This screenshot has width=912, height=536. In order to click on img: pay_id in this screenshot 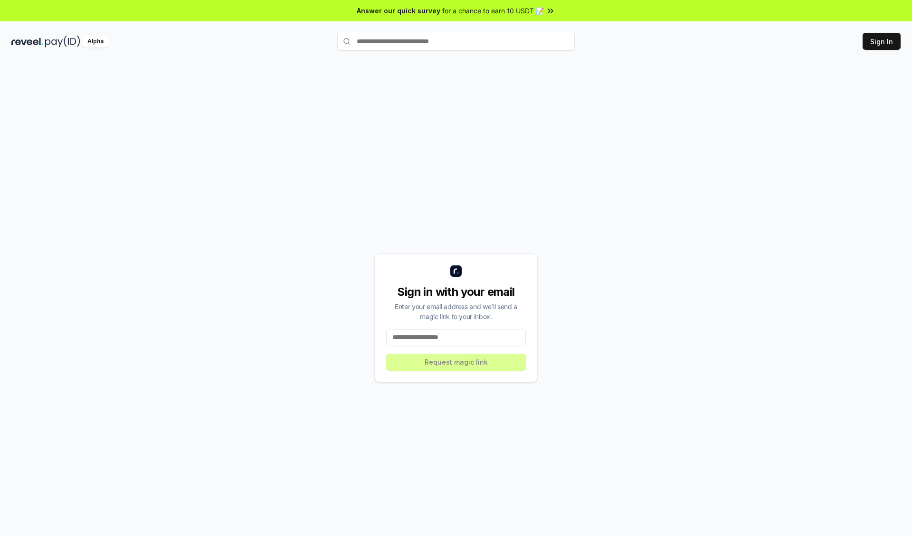, I will do `click(63, 41)`.